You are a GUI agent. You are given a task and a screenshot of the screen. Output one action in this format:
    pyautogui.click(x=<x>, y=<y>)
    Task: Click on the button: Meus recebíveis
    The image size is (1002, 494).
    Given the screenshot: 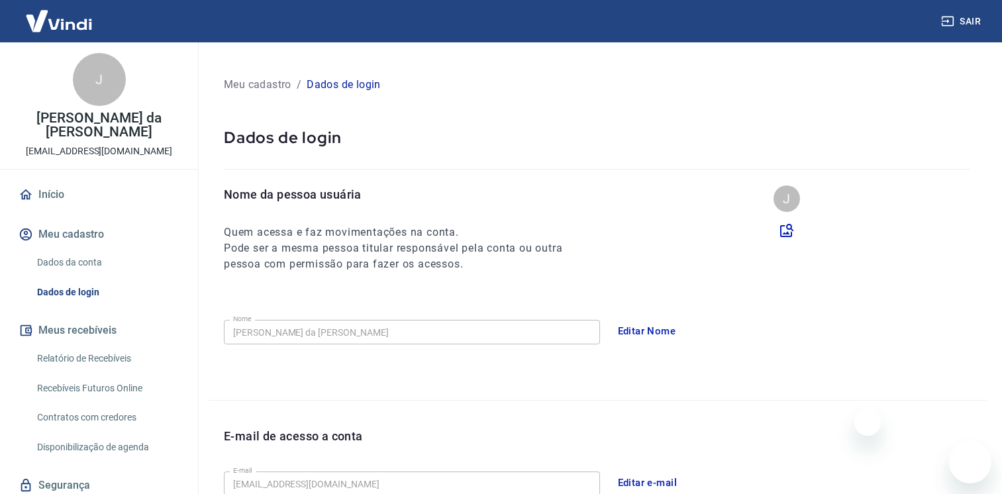 What is the action you would take?
    pyautogui.click(x=99, y=331)
    